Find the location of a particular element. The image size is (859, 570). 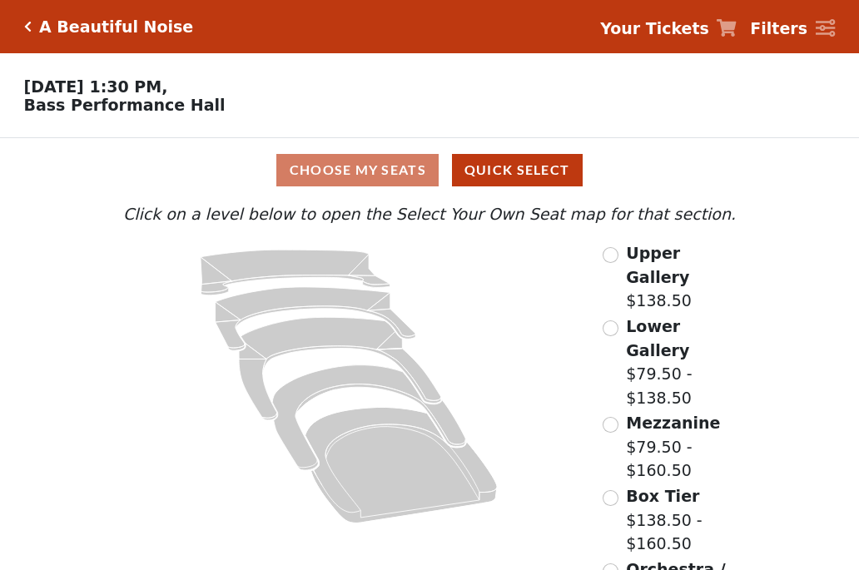

span: Box Tier is located at coordinates (663, 496).